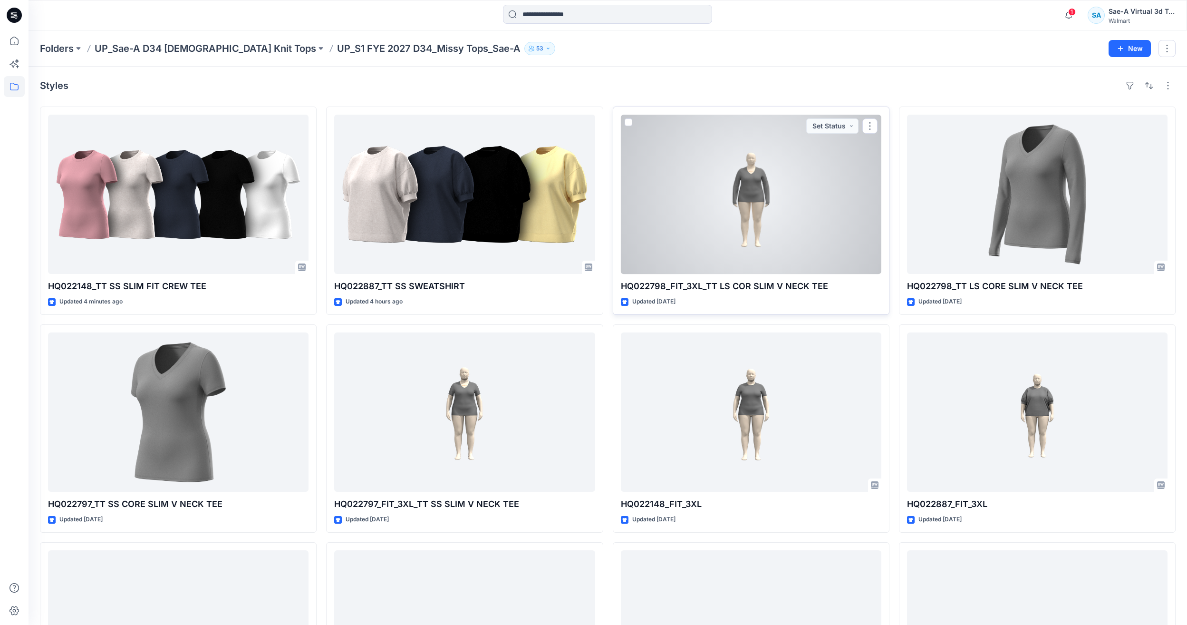  I want to click on a: HQ022148_TT SS SLIM FIT CREW TEE, so click(178, 194).